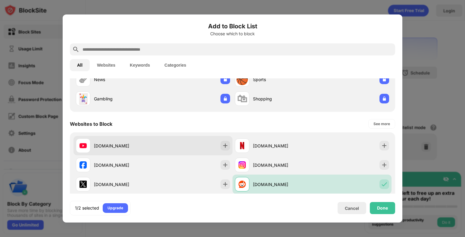 The width and height of the screenshot is (465, 237). I want to click on button: Categories, so click(175, 65).